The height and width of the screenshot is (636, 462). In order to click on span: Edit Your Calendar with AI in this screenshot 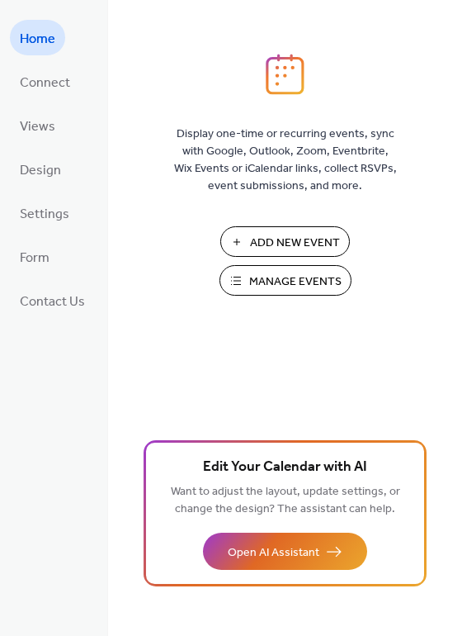, I will do `click(285, 467)`.